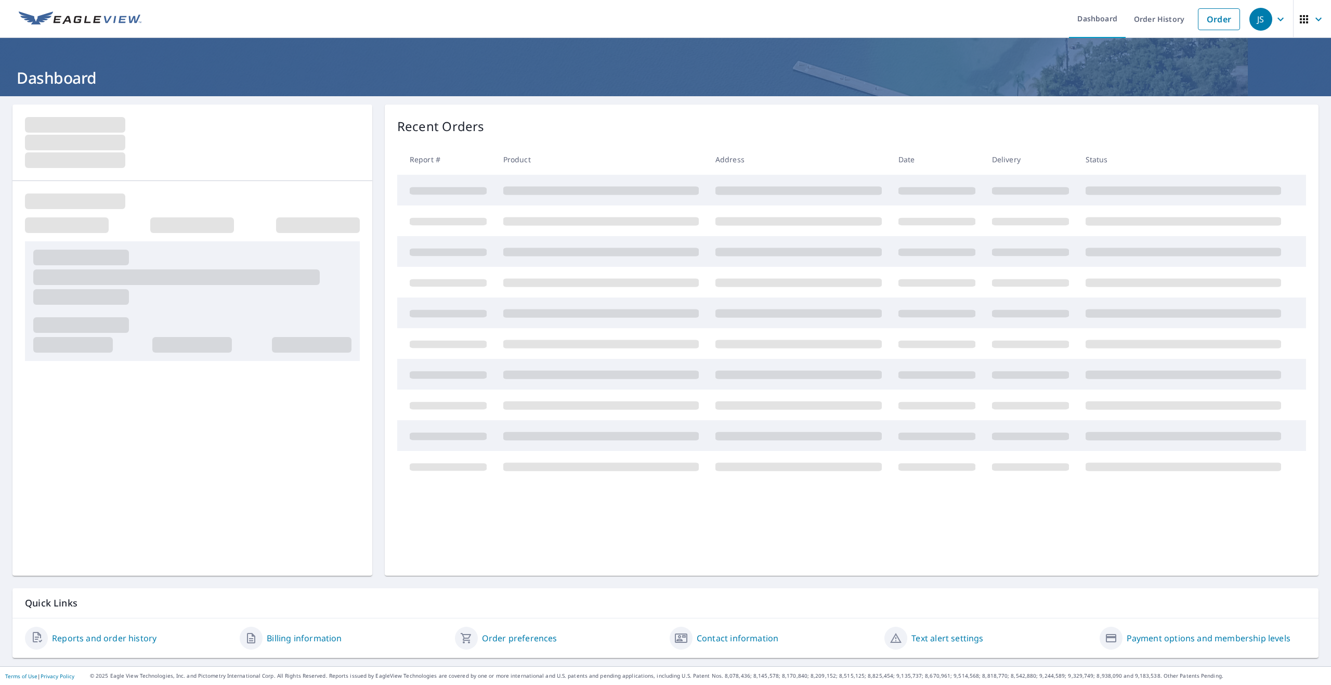 The width and height of the screenshot is (1331, 685). What do you see at coordinates (937, 159) in the screenshot?
I see `th: Date` at bounding box center [937, 159].